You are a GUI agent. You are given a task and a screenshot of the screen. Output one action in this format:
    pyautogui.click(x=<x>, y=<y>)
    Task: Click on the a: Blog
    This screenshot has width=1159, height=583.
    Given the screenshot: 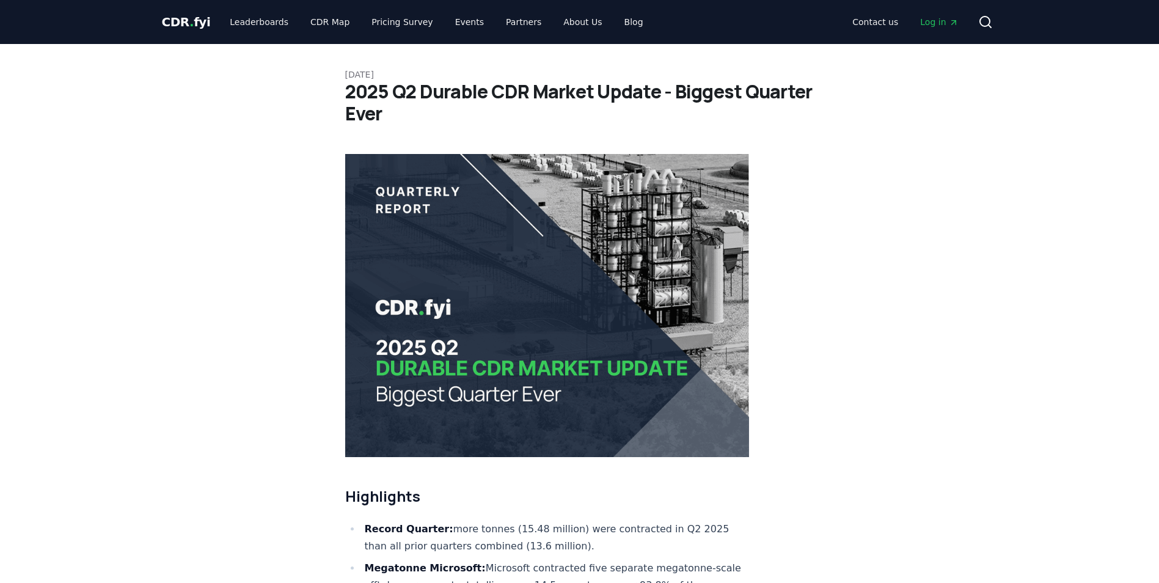 What is the action you would take?
    pyautogui.click(x=634, y=22)
    